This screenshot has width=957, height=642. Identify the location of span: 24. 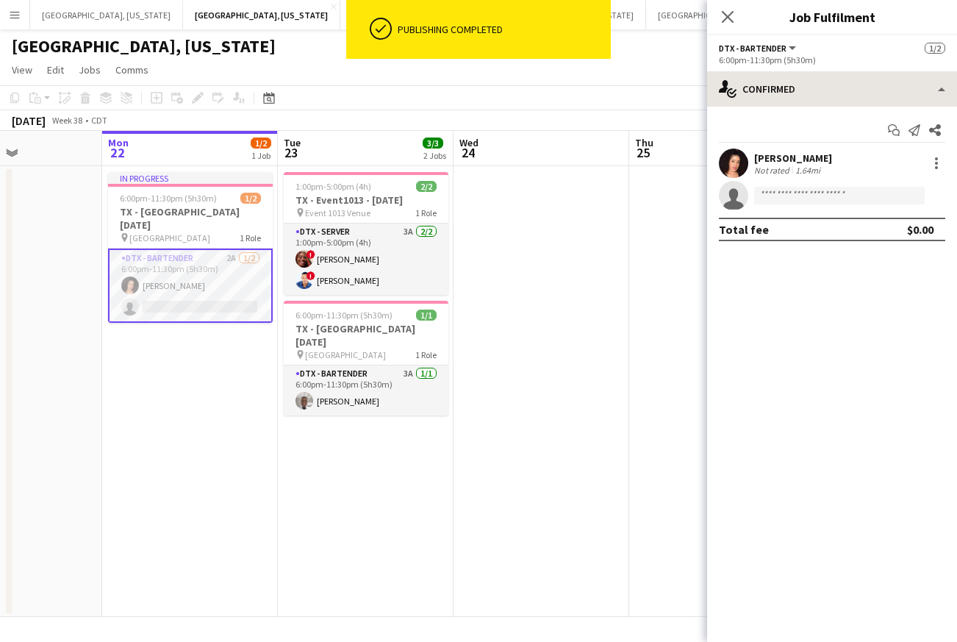
(468, 152).